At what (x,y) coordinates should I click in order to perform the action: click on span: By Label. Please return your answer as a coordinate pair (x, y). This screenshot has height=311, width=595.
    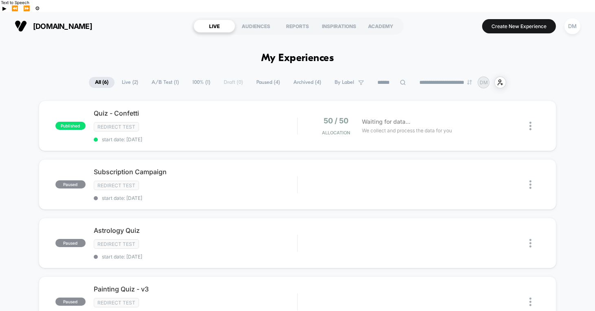
    Looking at the image, I should click on (344, 82).